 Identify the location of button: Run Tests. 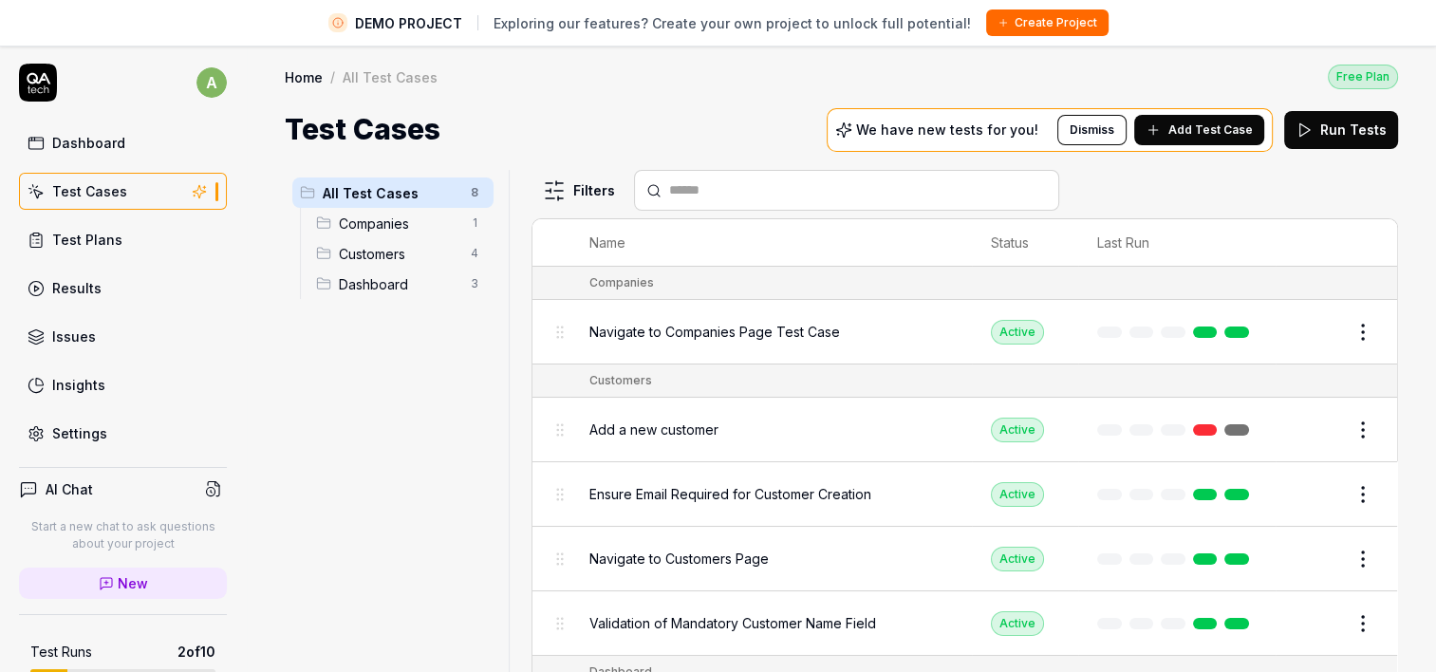
(1341, 130).